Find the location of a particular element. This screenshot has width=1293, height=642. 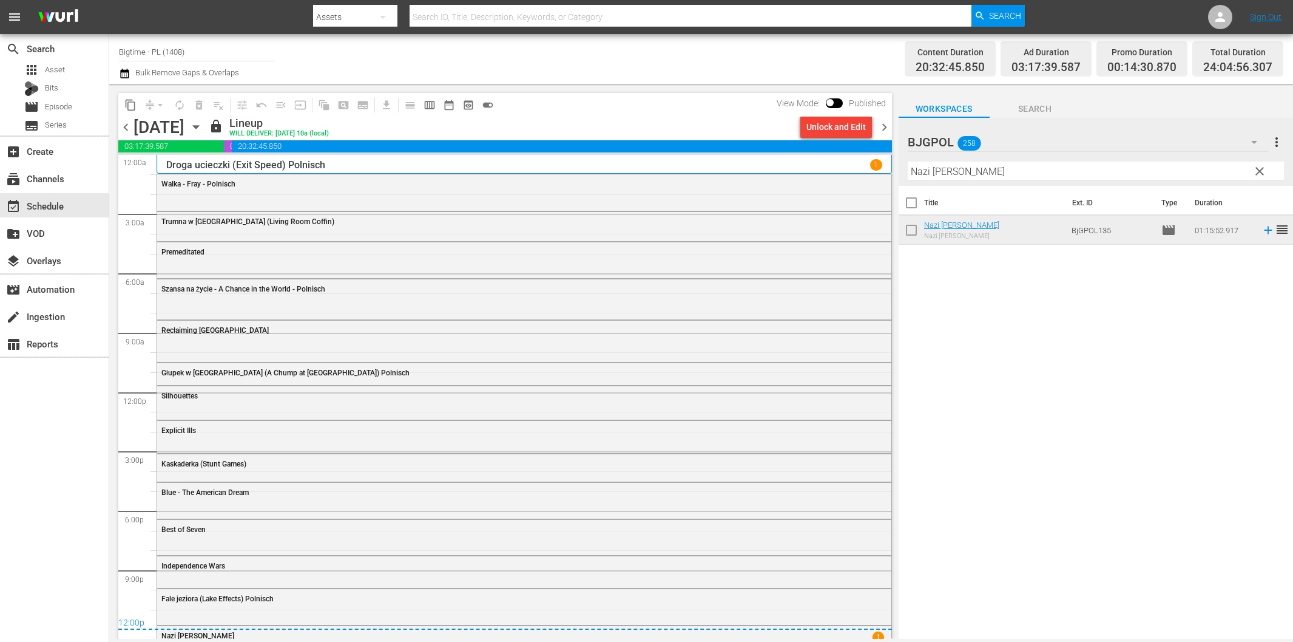

span: subscriptions is located at coordinates (13, 179).